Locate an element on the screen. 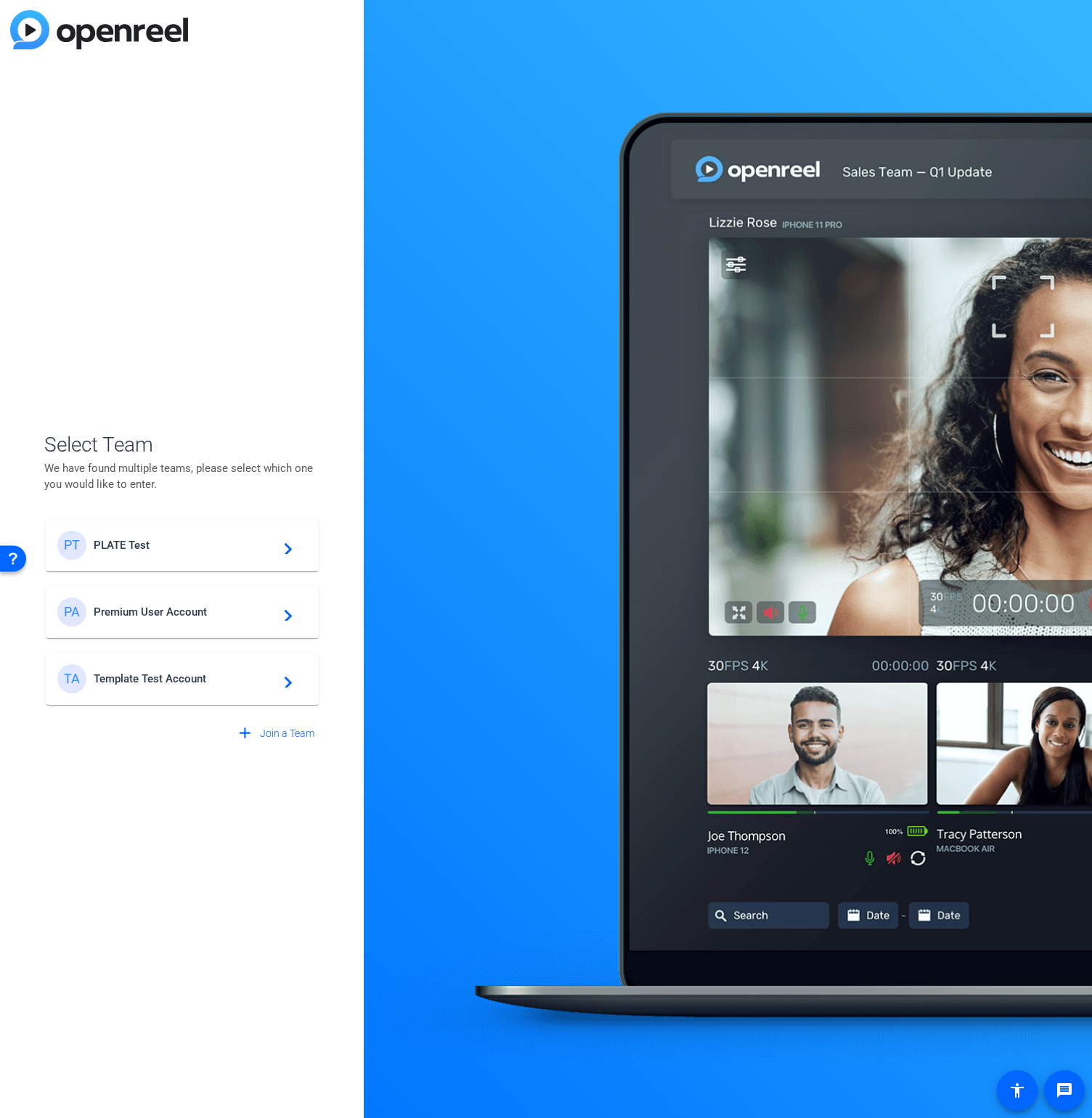 Image resolution: width=1092 pixels, height=1118 pixels. p: We have found multiple teams, please select which one you would like to enter. is located at coordinates (182, 476).